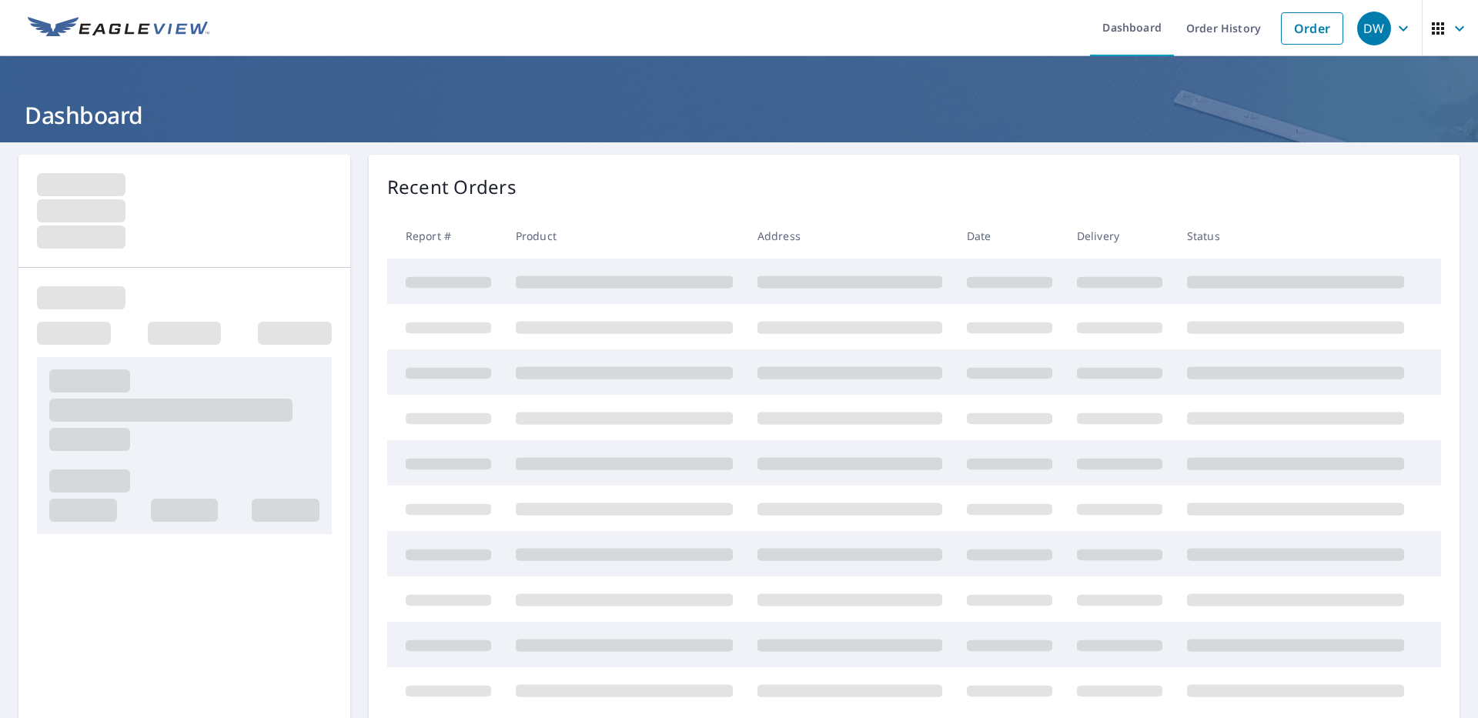  Describe the element at coordinates (739, 115) in the screenshot. I see `h1: Dashboard` at that location.